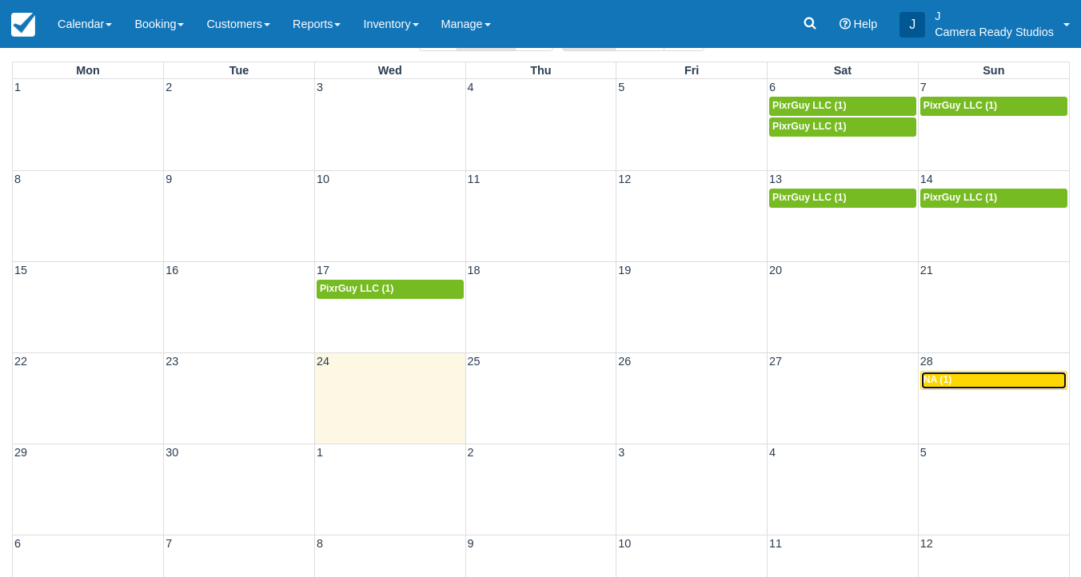  Describe the element at coordinates (775, 361) in the screenshot. I see `span: 27` at that location.